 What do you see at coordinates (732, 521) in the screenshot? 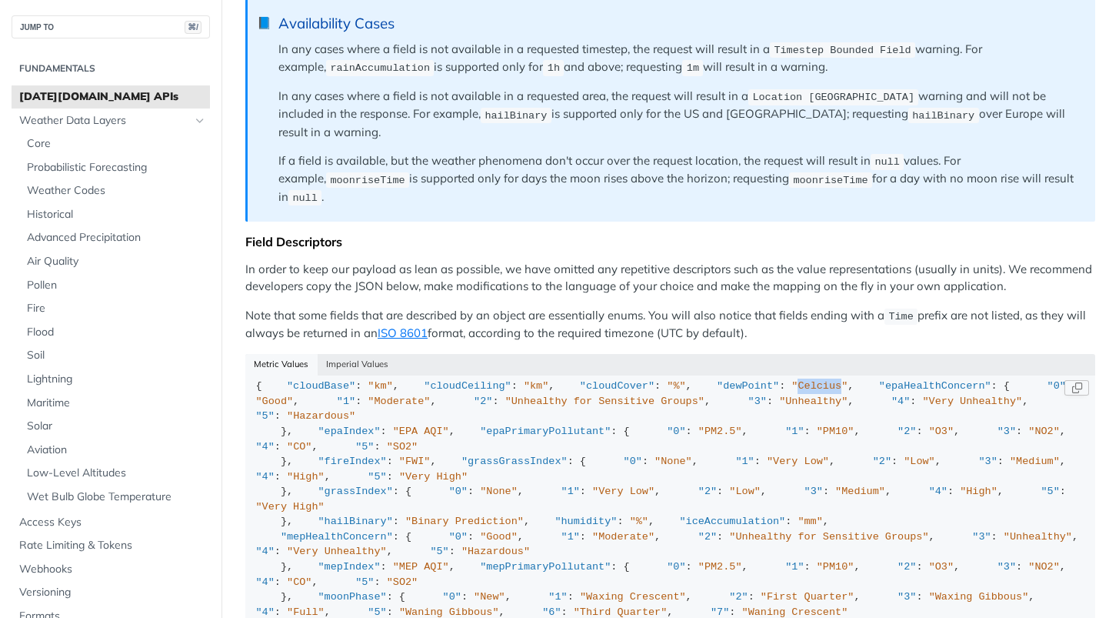
I see `span: "iceAccumulation"` at bounding box center [732, 521].